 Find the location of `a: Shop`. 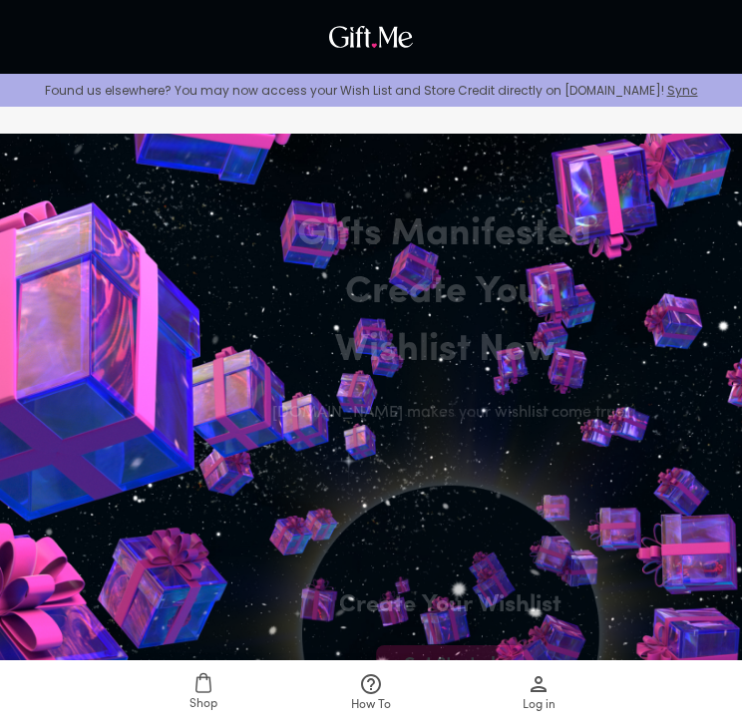

a: Shop is located at coordinates (204, 694).